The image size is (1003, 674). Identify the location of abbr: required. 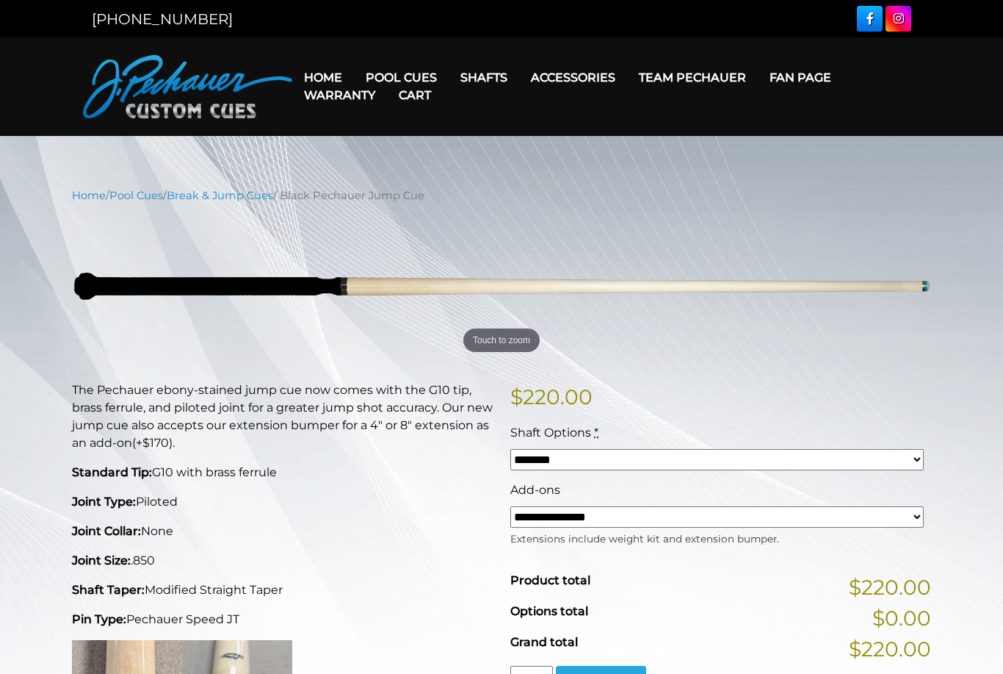
(596, 432).